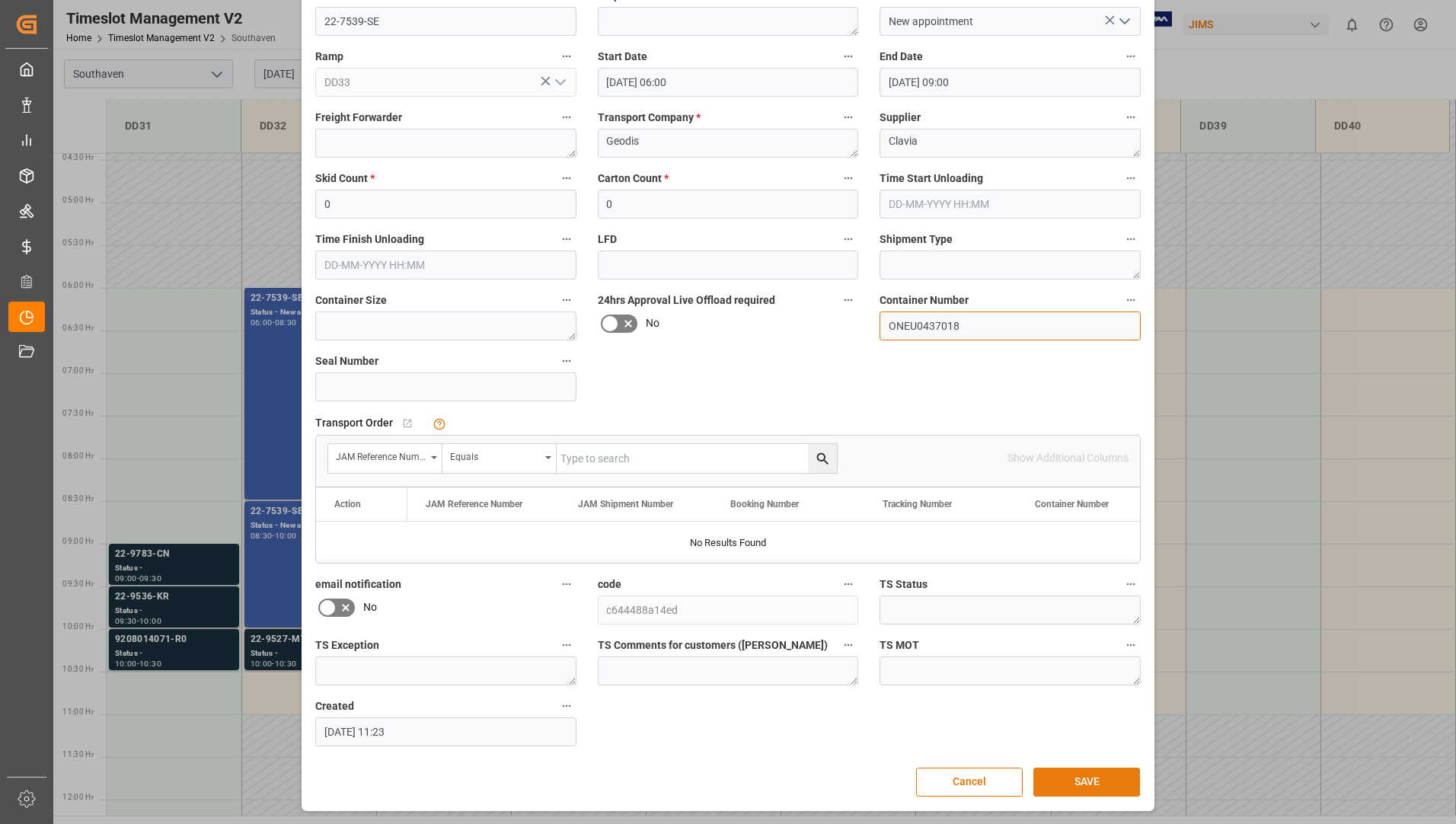  What do you see at coordinates (848, 178) in the screenshot?
I see `button: Carton Count *` at bounding box center [848, 178].